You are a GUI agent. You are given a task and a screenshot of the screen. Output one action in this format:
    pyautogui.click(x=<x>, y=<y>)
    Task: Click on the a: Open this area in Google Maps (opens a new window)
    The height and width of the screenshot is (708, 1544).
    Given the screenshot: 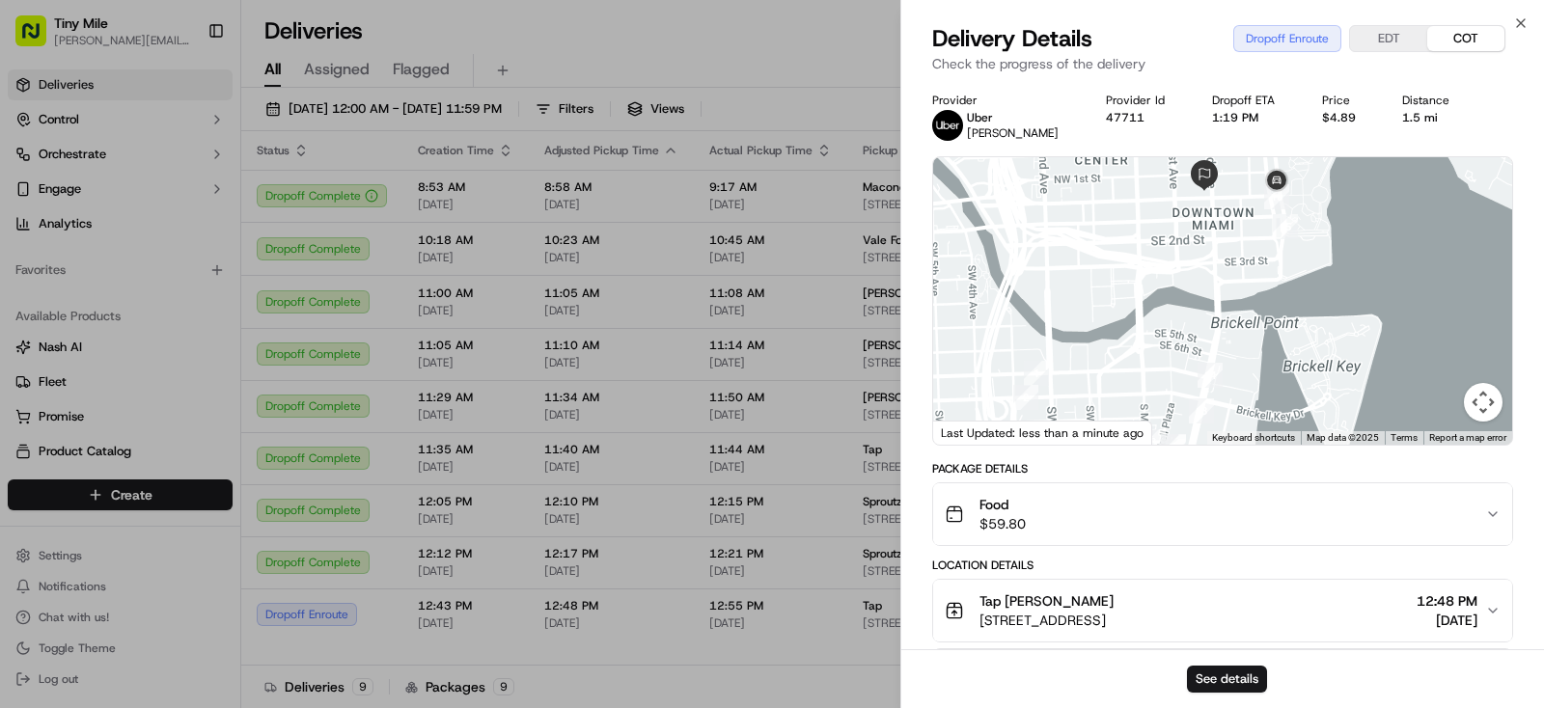 What is the action you would take?
    pyautogui.click(x=970, y=432)
    